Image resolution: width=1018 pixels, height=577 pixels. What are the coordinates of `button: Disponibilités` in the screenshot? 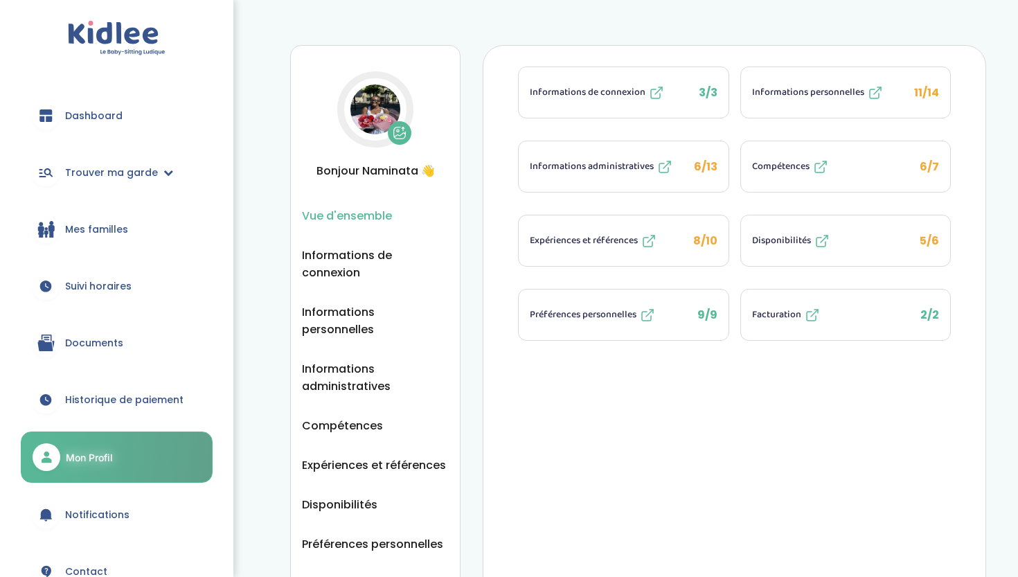 It's located at (339, 504).